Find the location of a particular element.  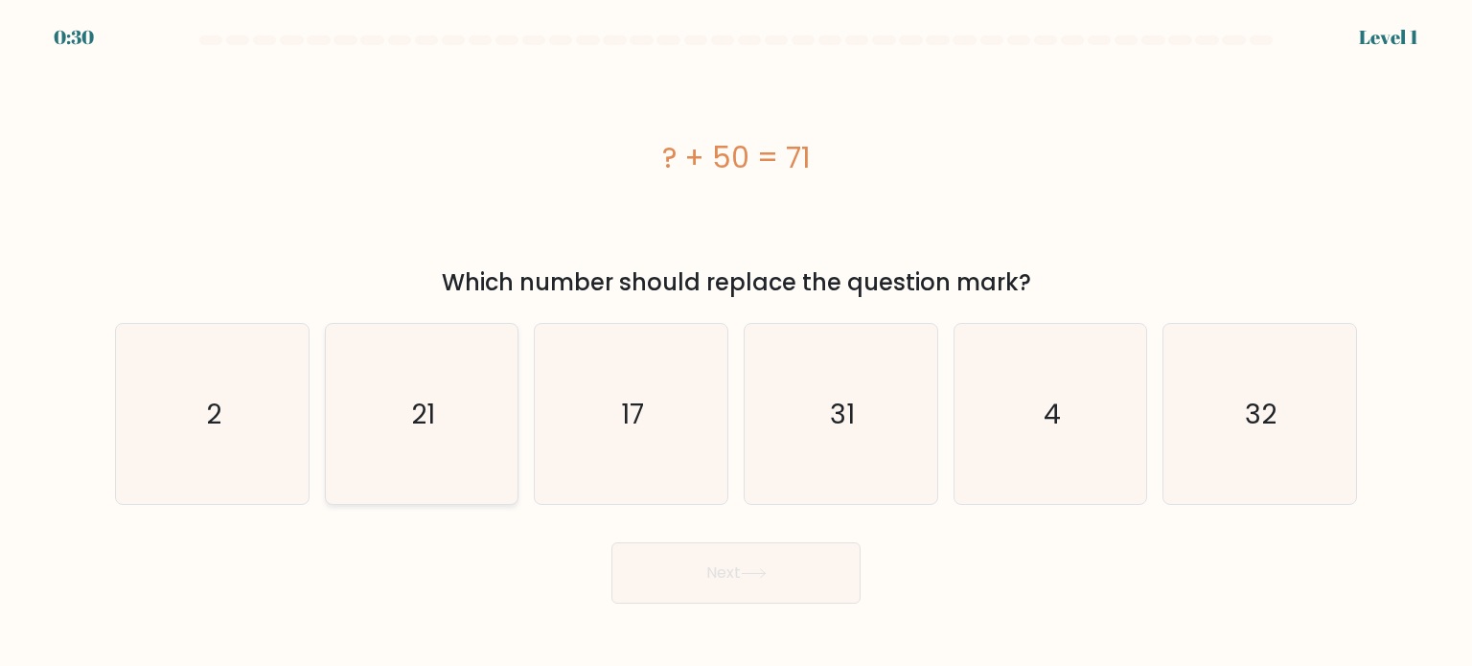

text: 21 is located at coordinates (423, 413).